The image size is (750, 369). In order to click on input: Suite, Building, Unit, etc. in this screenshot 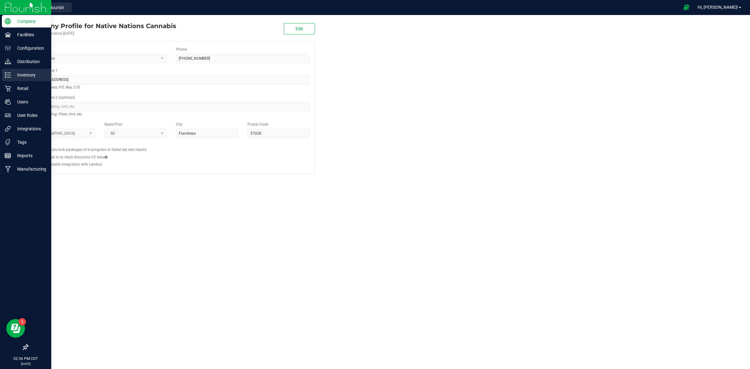, I will do `click(171, 107)`.